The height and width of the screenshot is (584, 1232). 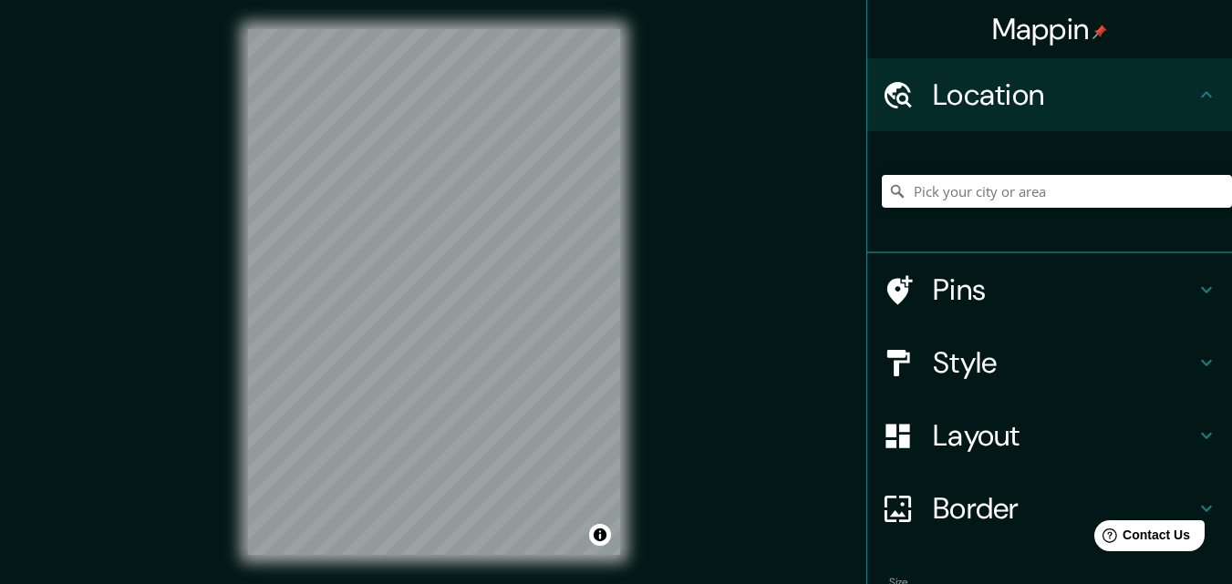 I want to click on h4: Style, so click(x=1064, y=363).